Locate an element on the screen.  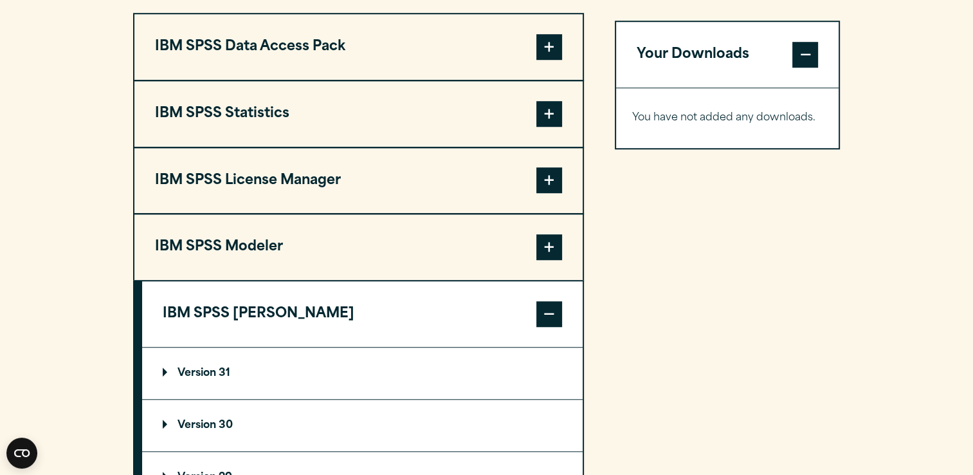
button: IBM SPSS Data Access Pack is located at coordinates (358, 47).